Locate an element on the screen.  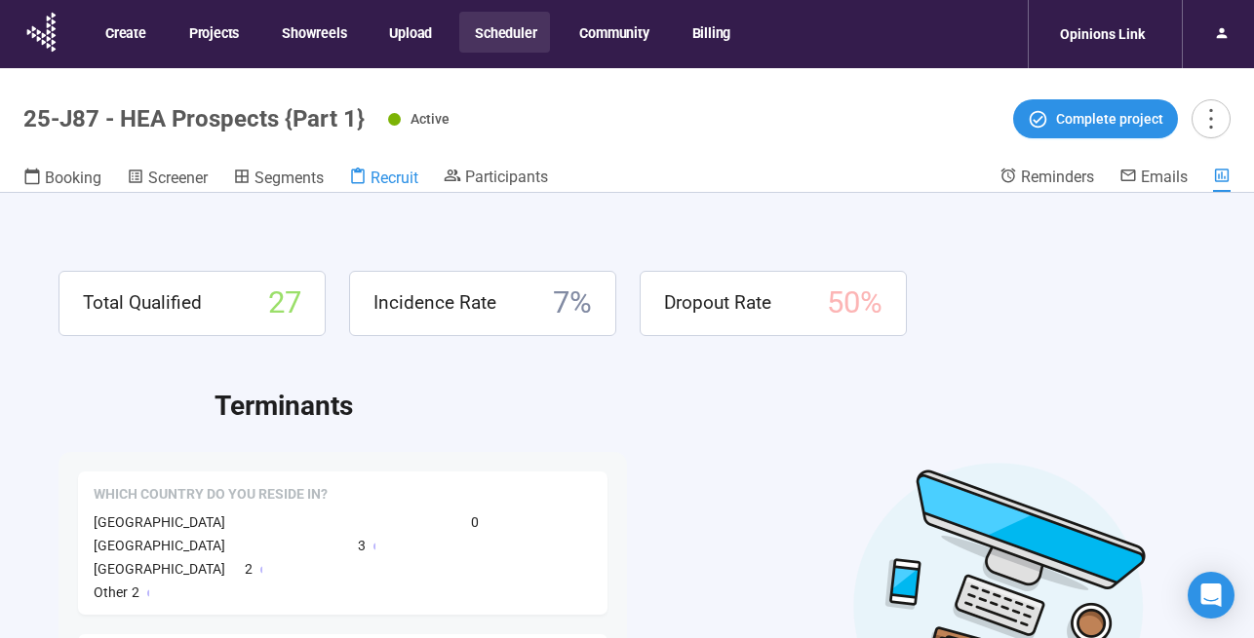
span: 3 is located at coordinates (362, 546).